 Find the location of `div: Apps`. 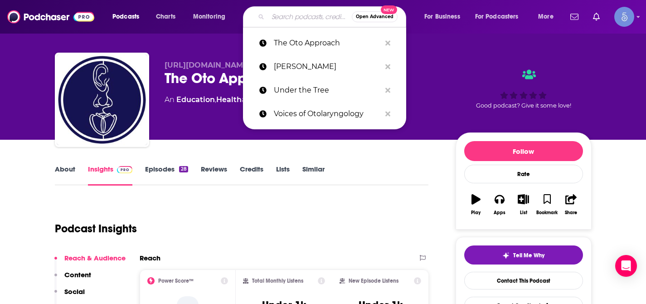

div: Apps is located at coordinates (500, 213).